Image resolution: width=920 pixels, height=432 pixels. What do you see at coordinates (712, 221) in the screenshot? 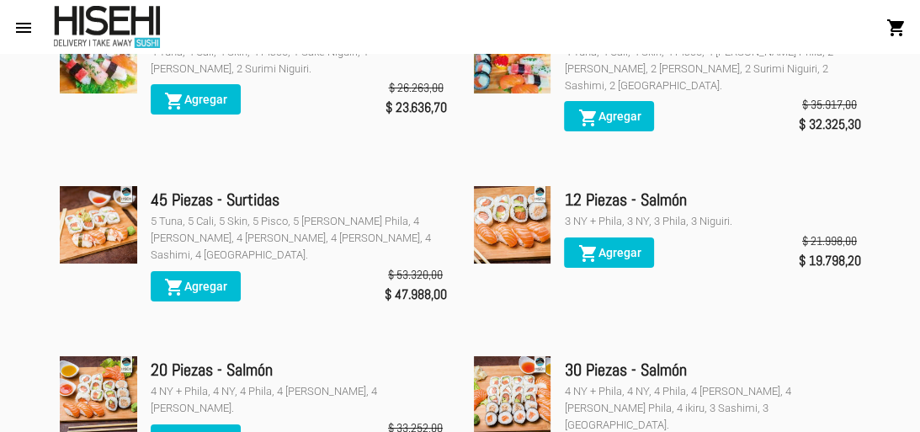
I see `div: 3 NY + Phila, 3 NY, 3 Phila, 3 Niguiri.` at bounding box center [712, 221].